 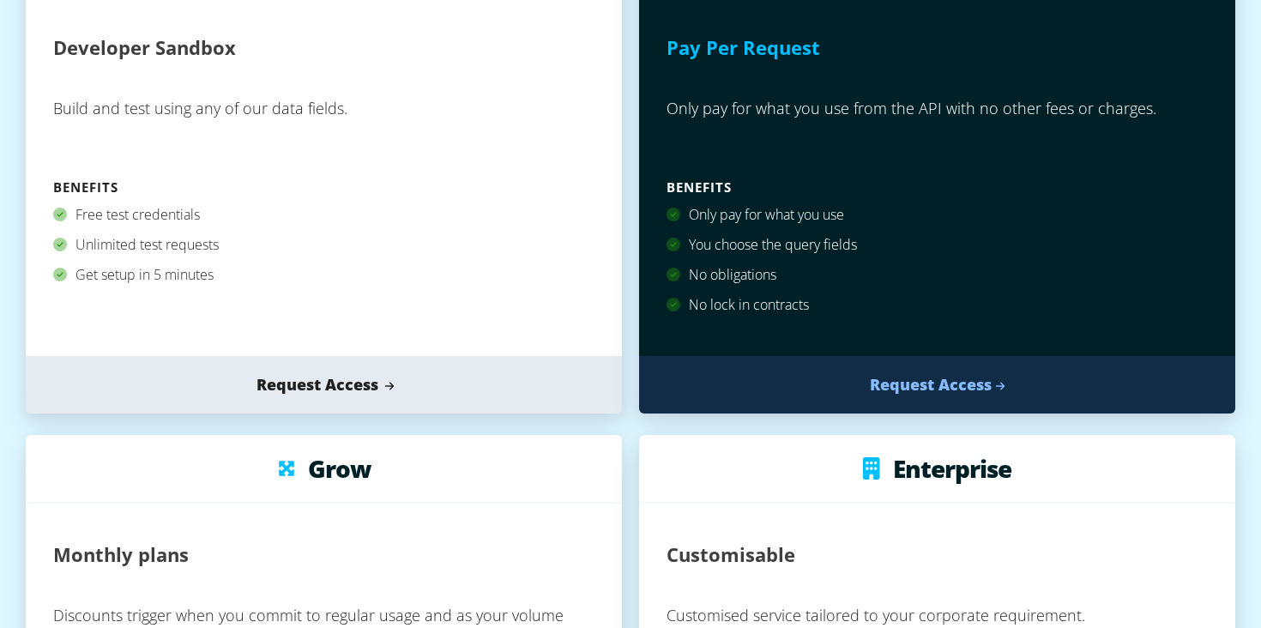 I want to click on h2: Developer Sandbox, so click(x=144, y=47).